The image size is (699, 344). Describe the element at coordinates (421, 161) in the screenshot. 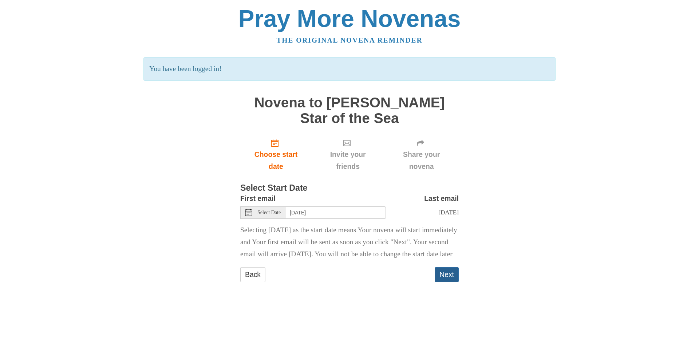

I see `span: Share your novena` at that location.